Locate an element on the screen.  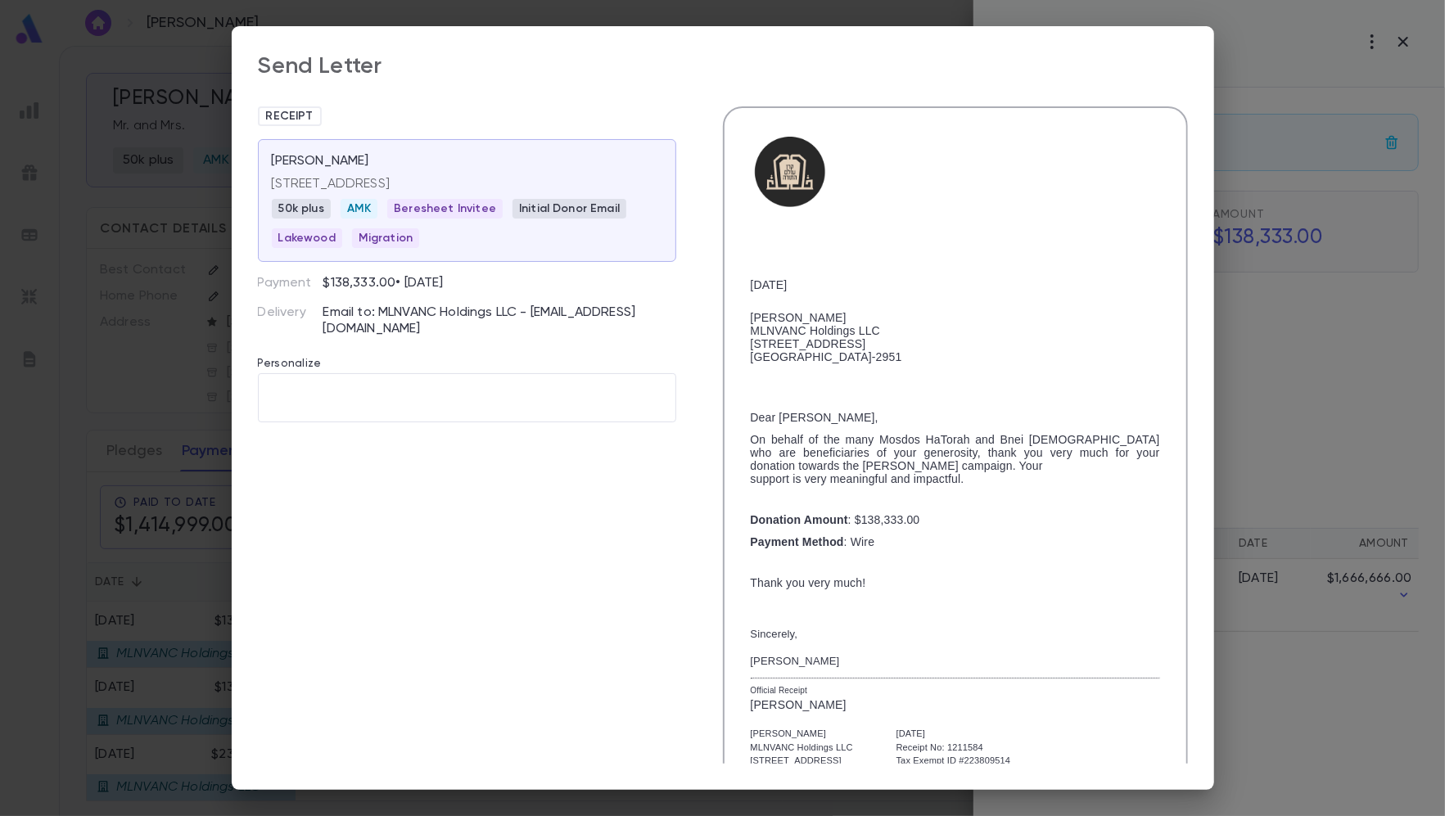
strong: Payment Method is located at coordinates (797, 542).